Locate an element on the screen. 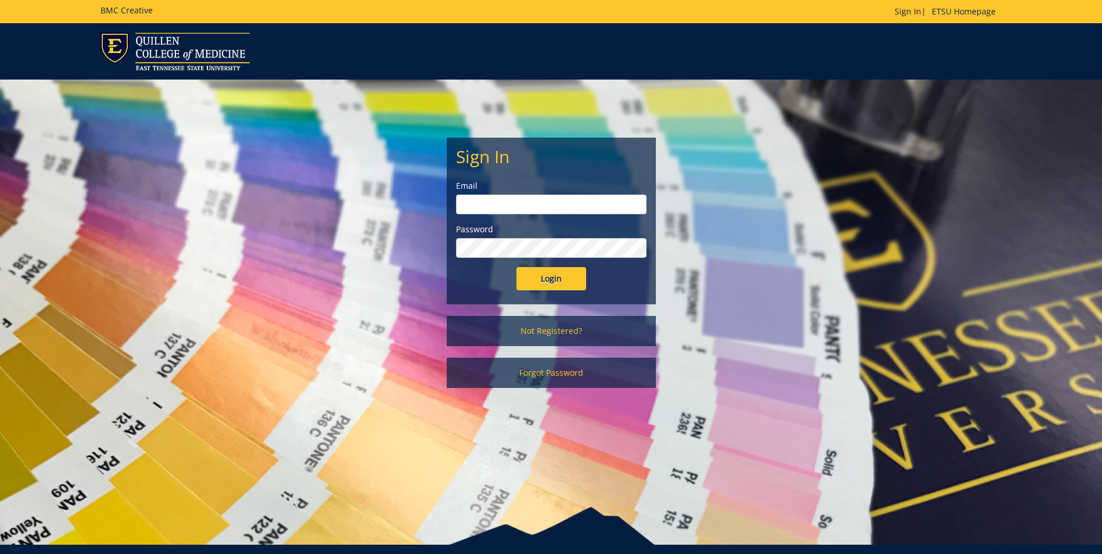  a: ETSU Homepage is located at coordinates (964, 11).